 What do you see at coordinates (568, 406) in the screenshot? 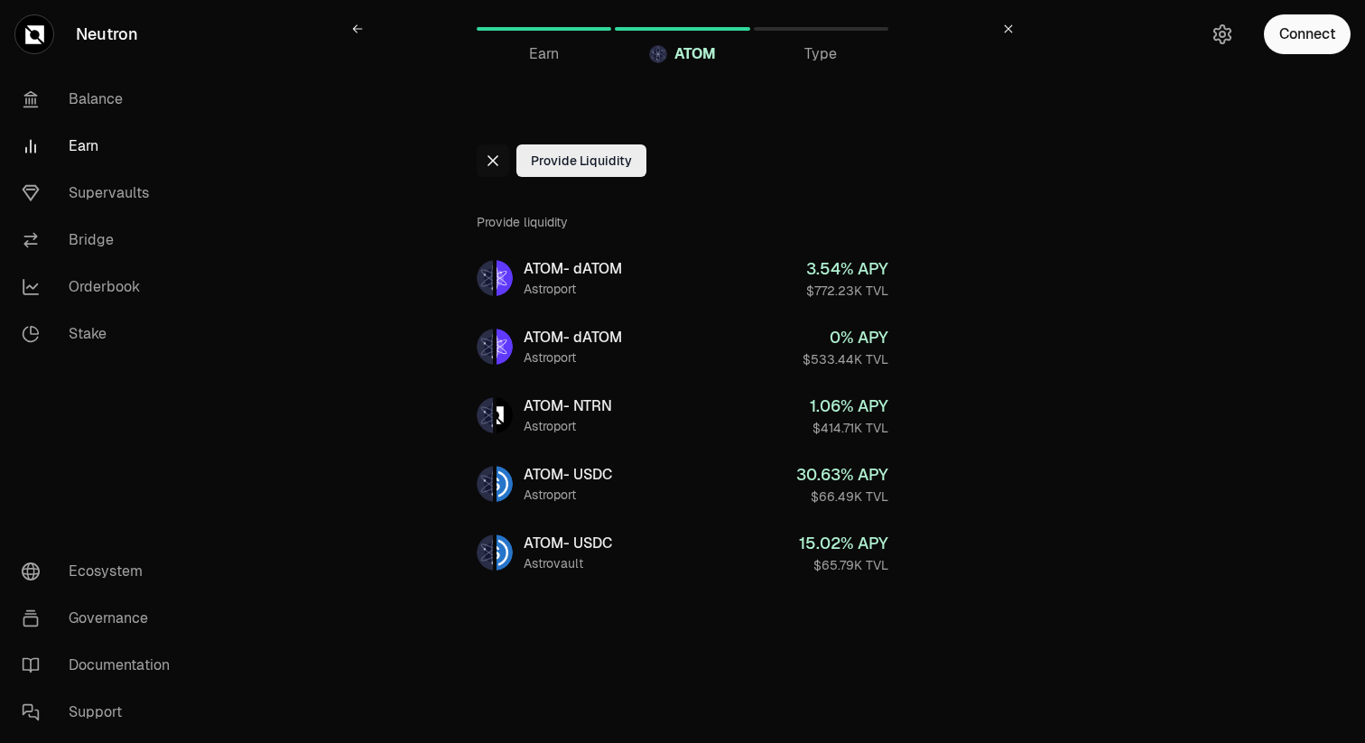
I see `div: ATOM - NTRN` at bounding box center [568, 406].